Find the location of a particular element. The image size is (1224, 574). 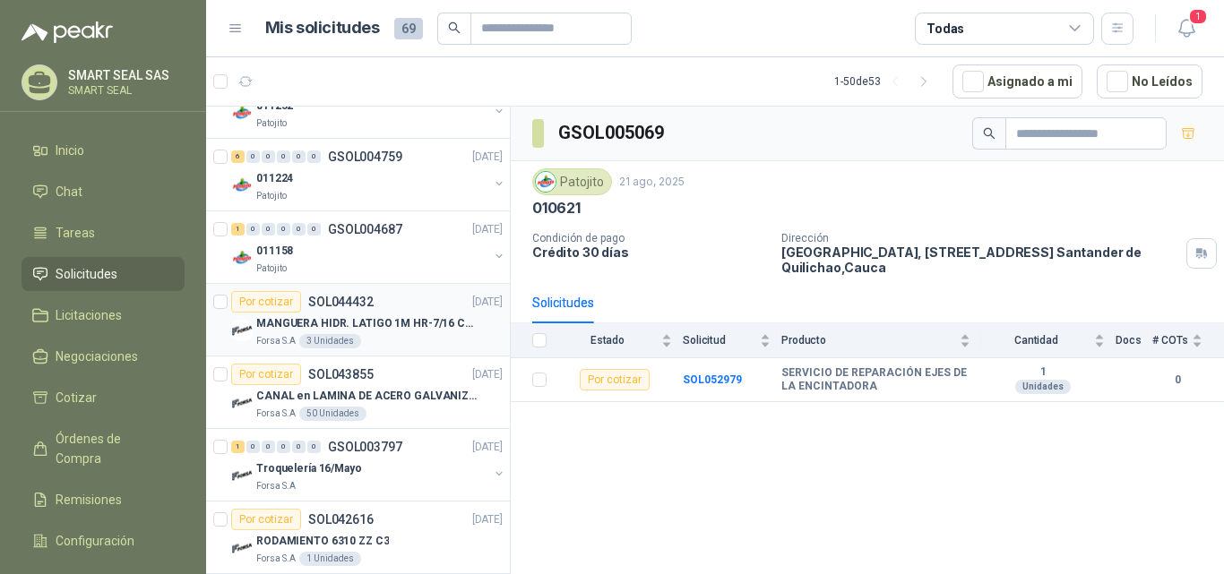

p: SOL044432 is located at coordinates (340, 302).